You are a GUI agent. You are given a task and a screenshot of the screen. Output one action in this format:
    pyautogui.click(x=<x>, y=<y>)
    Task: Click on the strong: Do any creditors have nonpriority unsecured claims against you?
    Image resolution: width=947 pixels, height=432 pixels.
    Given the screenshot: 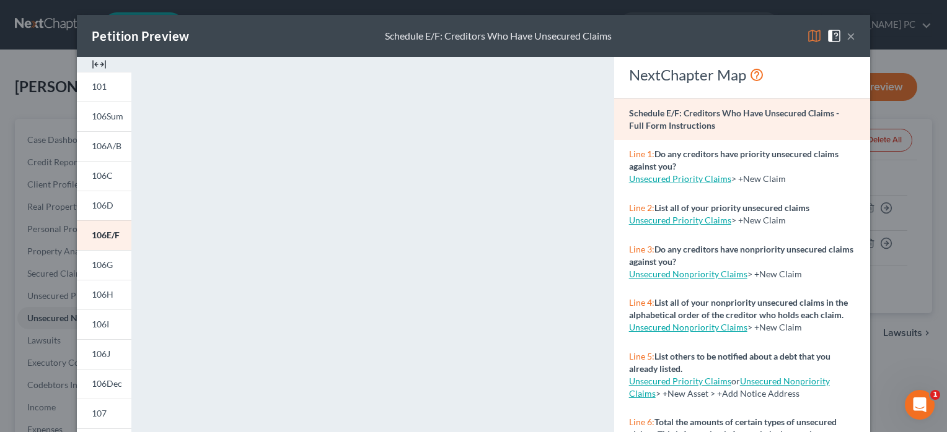 What is the action you would take?
    pyautogui.click(x=741, y=255)
    